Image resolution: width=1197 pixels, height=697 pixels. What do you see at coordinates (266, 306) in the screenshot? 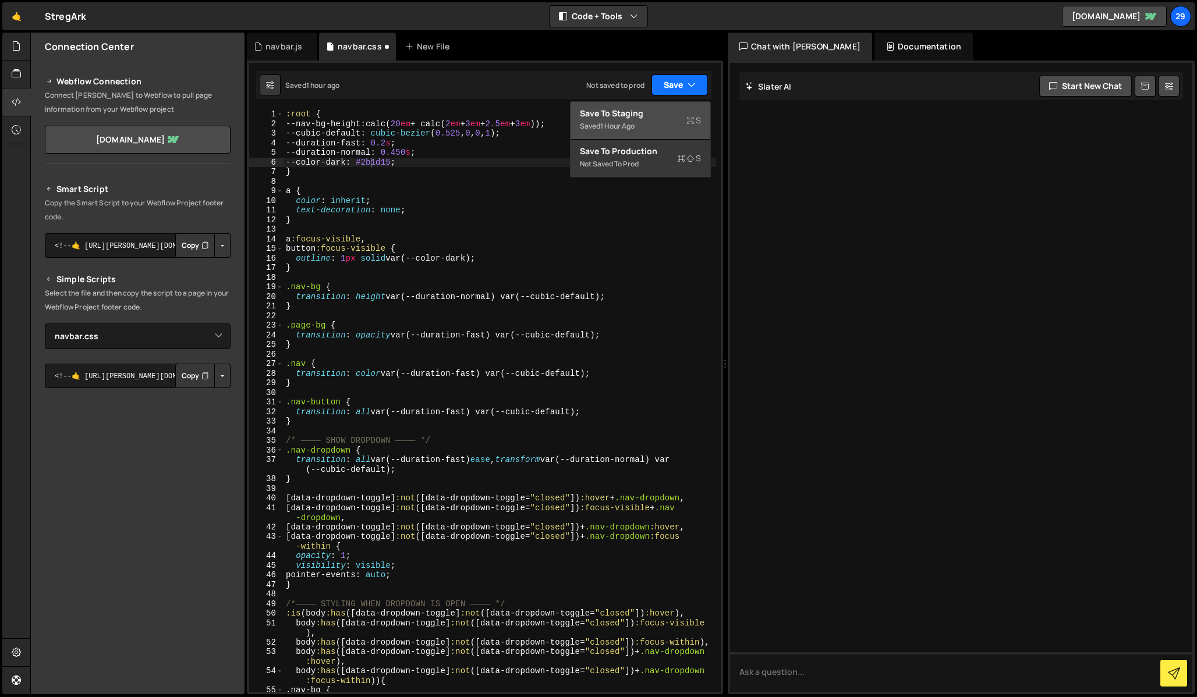
I see `div: 21` at bounding box center [266, 306].